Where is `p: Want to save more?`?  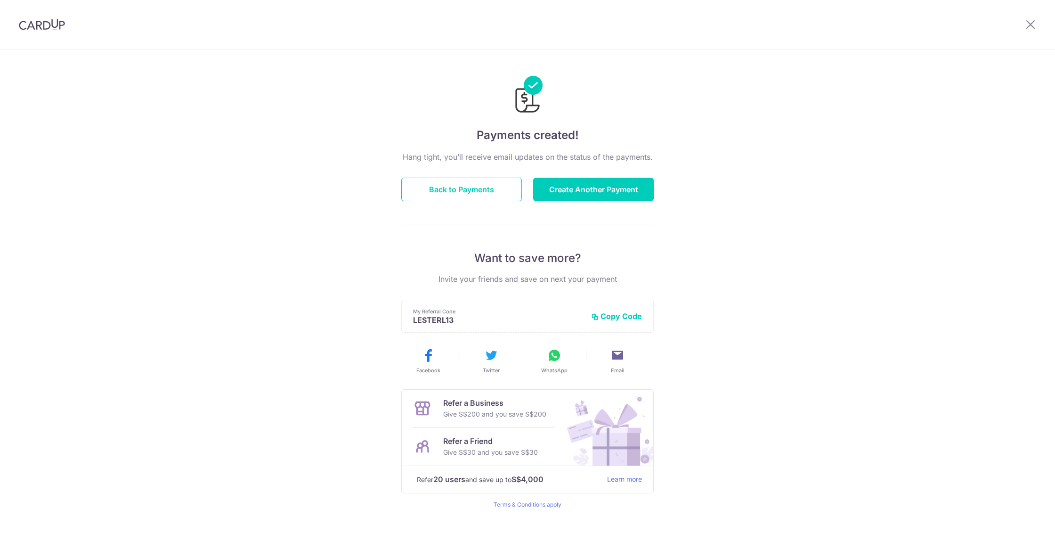 p: Want to save more? is located at coordinates (528, 258).